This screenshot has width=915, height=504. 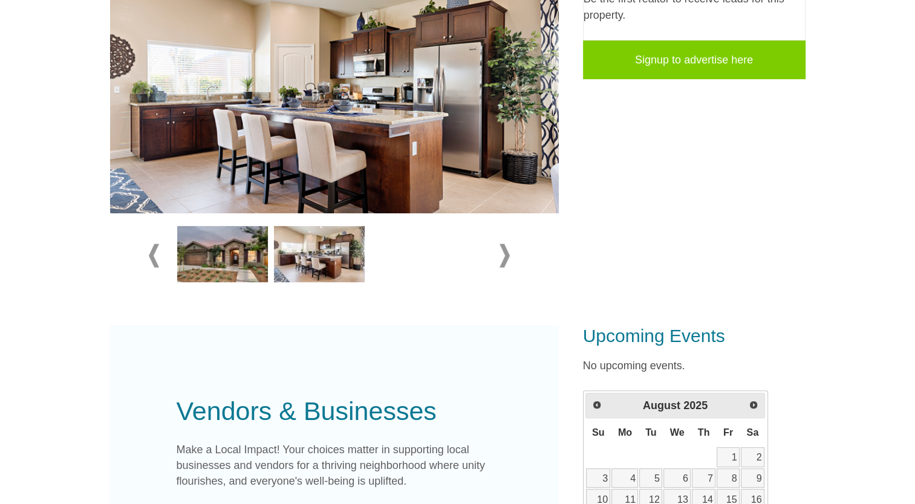 What do you see at coordinates (694, 60) in the screenshot?
I see `a: Signup to advertise here` at bounding box center [694, 60].